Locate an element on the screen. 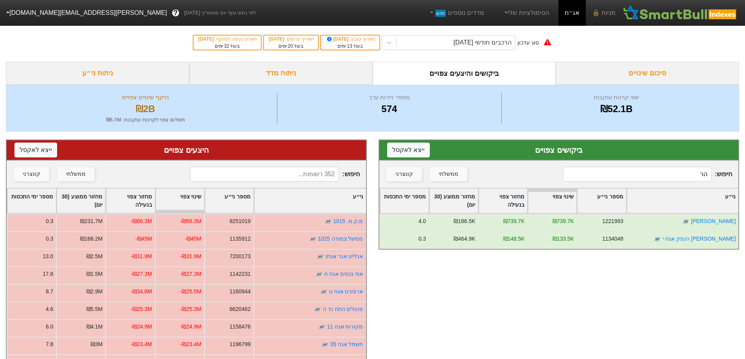 The image size is (745, 359). div: שווי קרנות עוקבות is located at coordinates (616, 97).